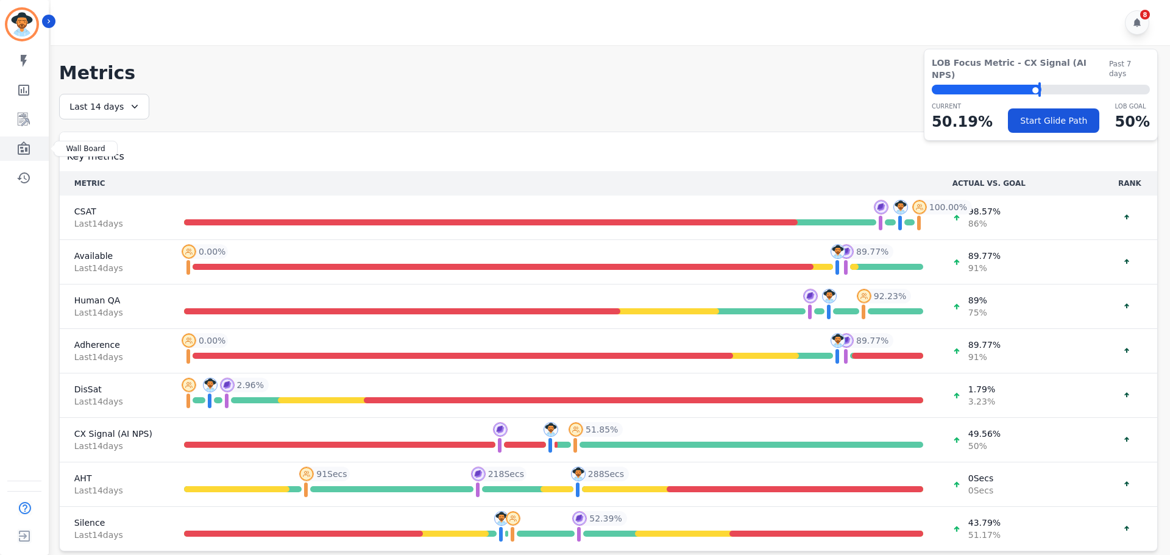  What do you see at coordinates (962, 122) in the screenshot?
I see `p: 50.19 %` at bounding box center [962, 122].